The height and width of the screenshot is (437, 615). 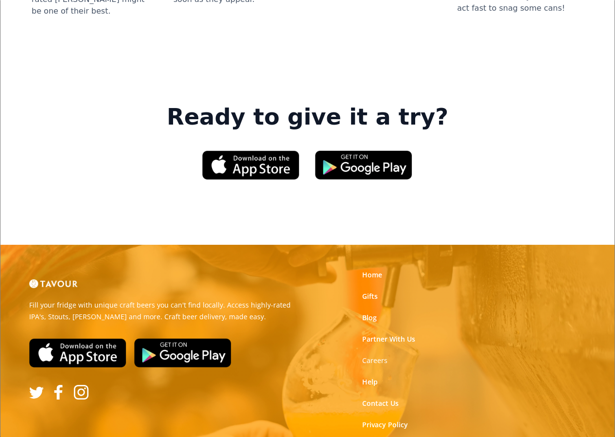 I want to click on a: Help, so click(x=370, y=382).